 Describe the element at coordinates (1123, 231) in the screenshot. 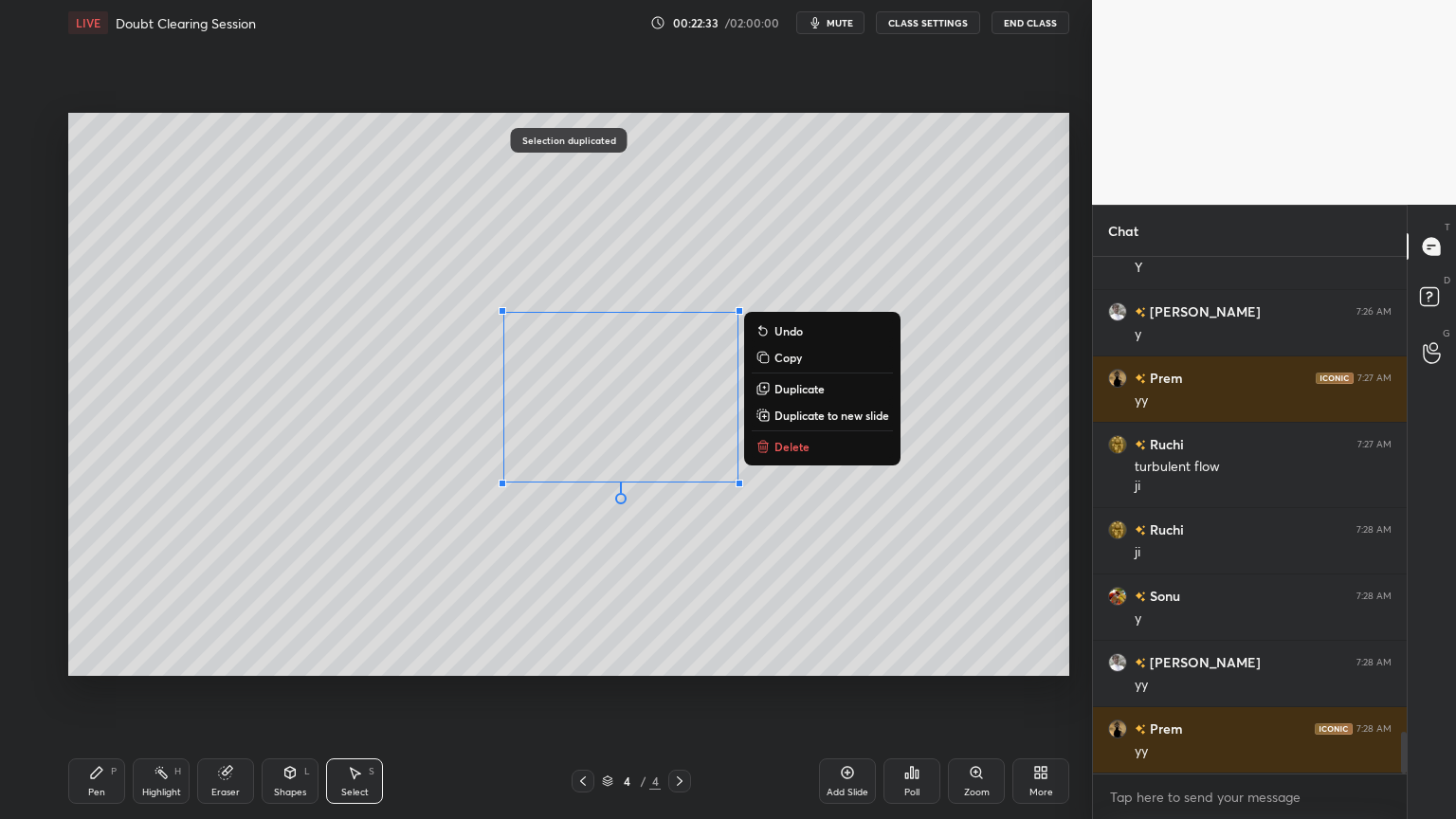

I see `p: Chat` at that location.